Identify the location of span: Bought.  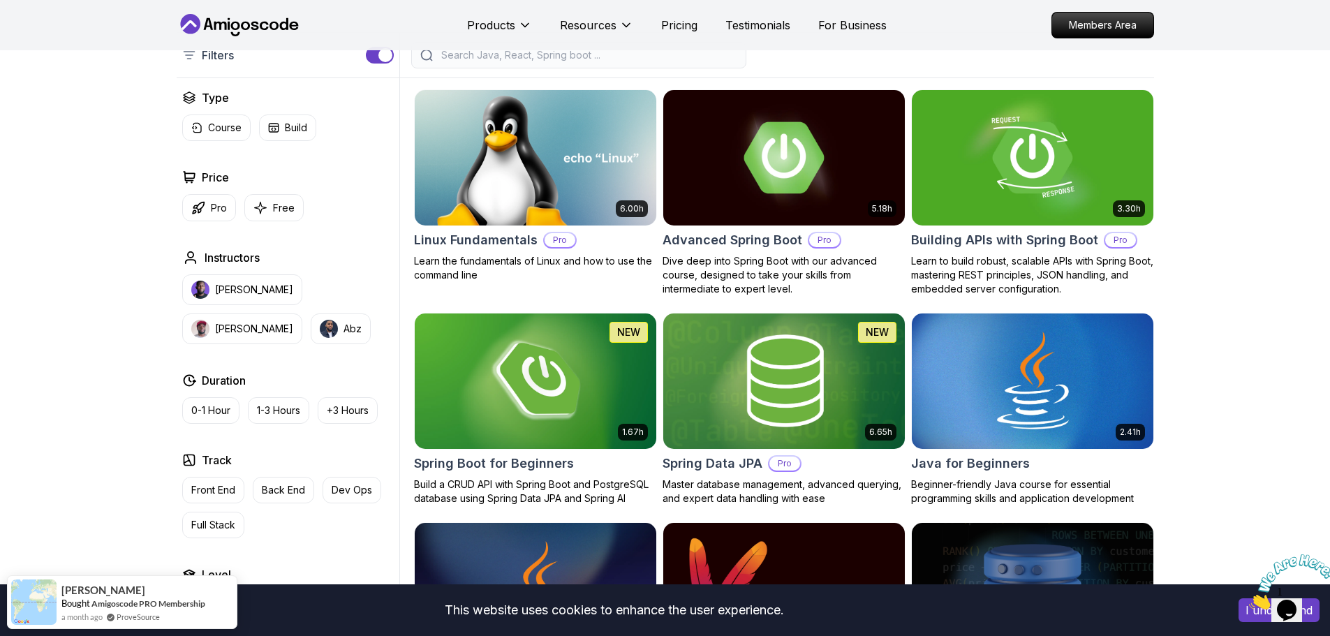
(75, 603).